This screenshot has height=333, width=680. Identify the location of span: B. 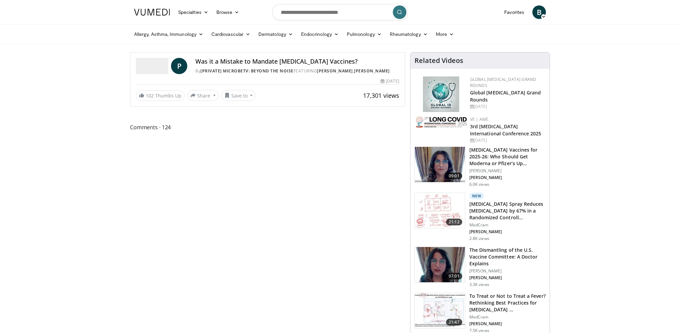
(539, 12).